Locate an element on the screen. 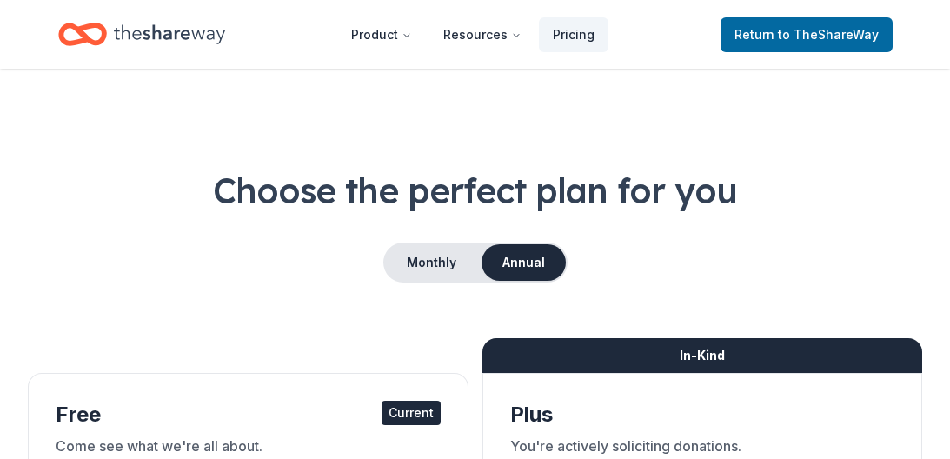 The height and width of the screenshot is (459, 950). div: In-Kind is located at coordinates (703, 356).